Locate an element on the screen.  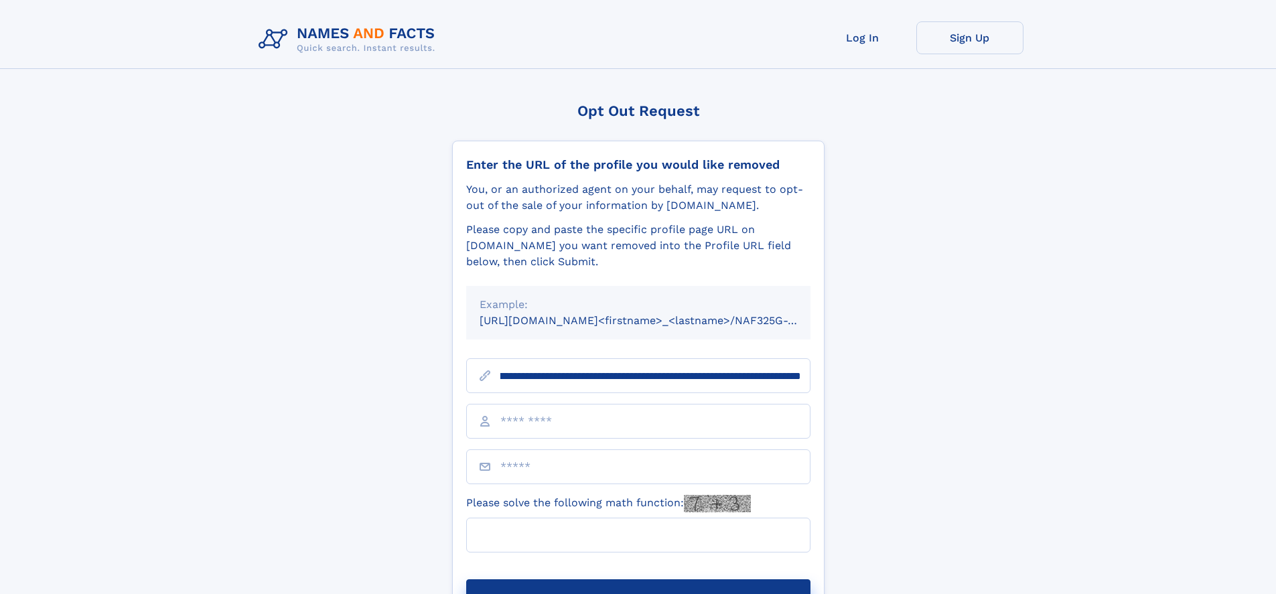
div: You, or an authorized agent on your behalf, may request to opt-out of the sale of your informatio... is located at coordinates (638, 198).